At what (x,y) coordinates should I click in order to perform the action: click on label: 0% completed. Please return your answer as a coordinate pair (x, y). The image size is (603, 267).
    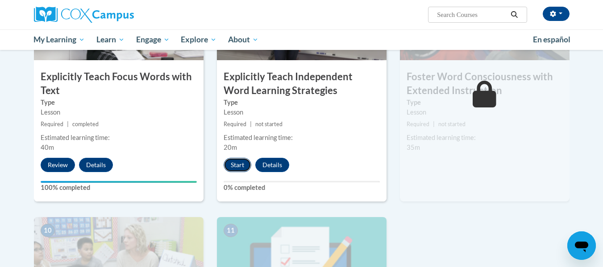
    Looking at the image, I should click on (302, 188).